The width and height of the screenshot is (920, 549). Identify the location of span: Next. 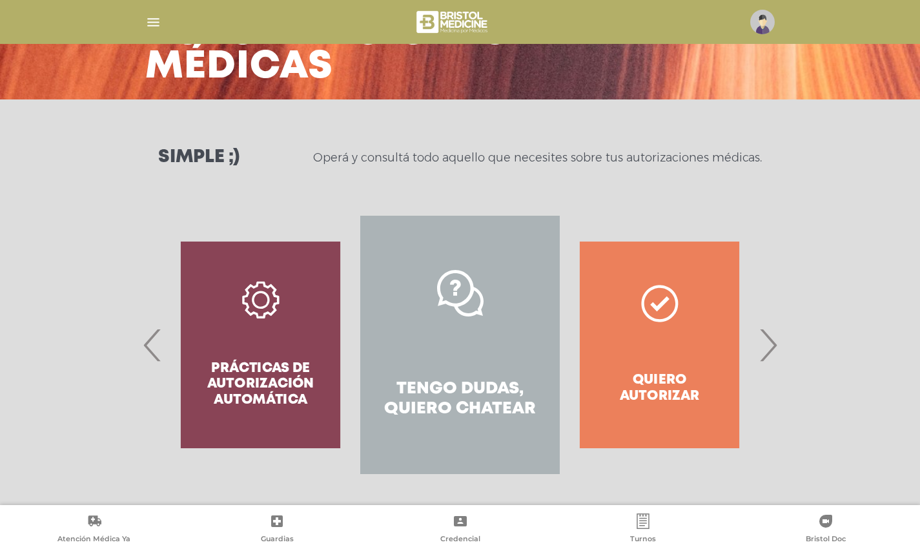
(767, 345).